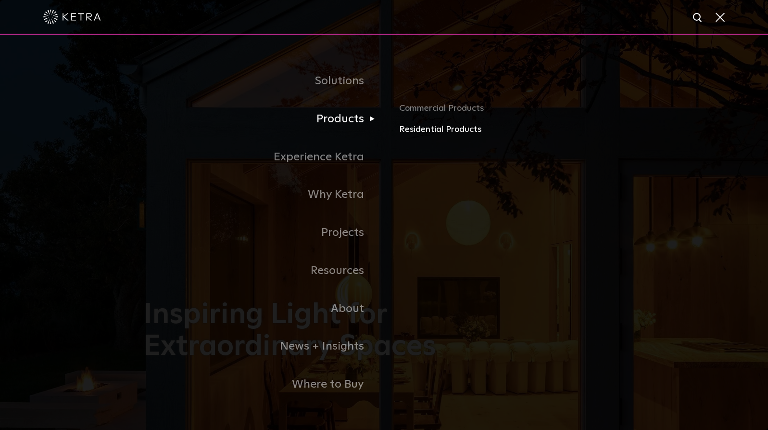 The height and width of the screenshot is (430, 768). Describe the element at coordinates (698, 18) in the screenshot. I see `img: search icon` at that location.